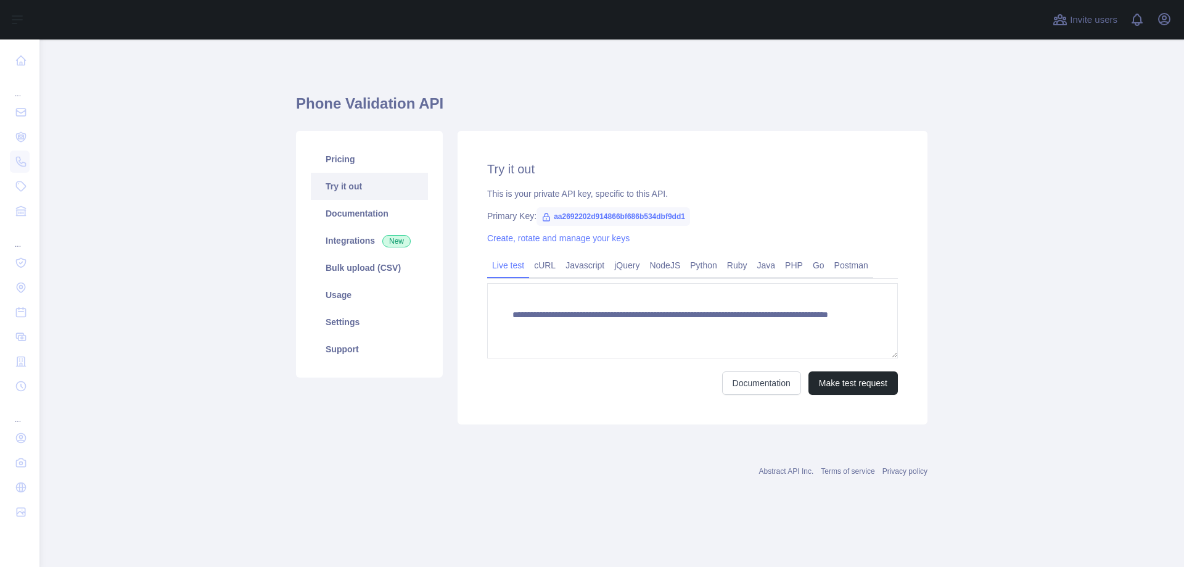  What do you see at coordinates (818, 265) in the screenshot?
I see `a: Go` at bounding box center [818, 265].